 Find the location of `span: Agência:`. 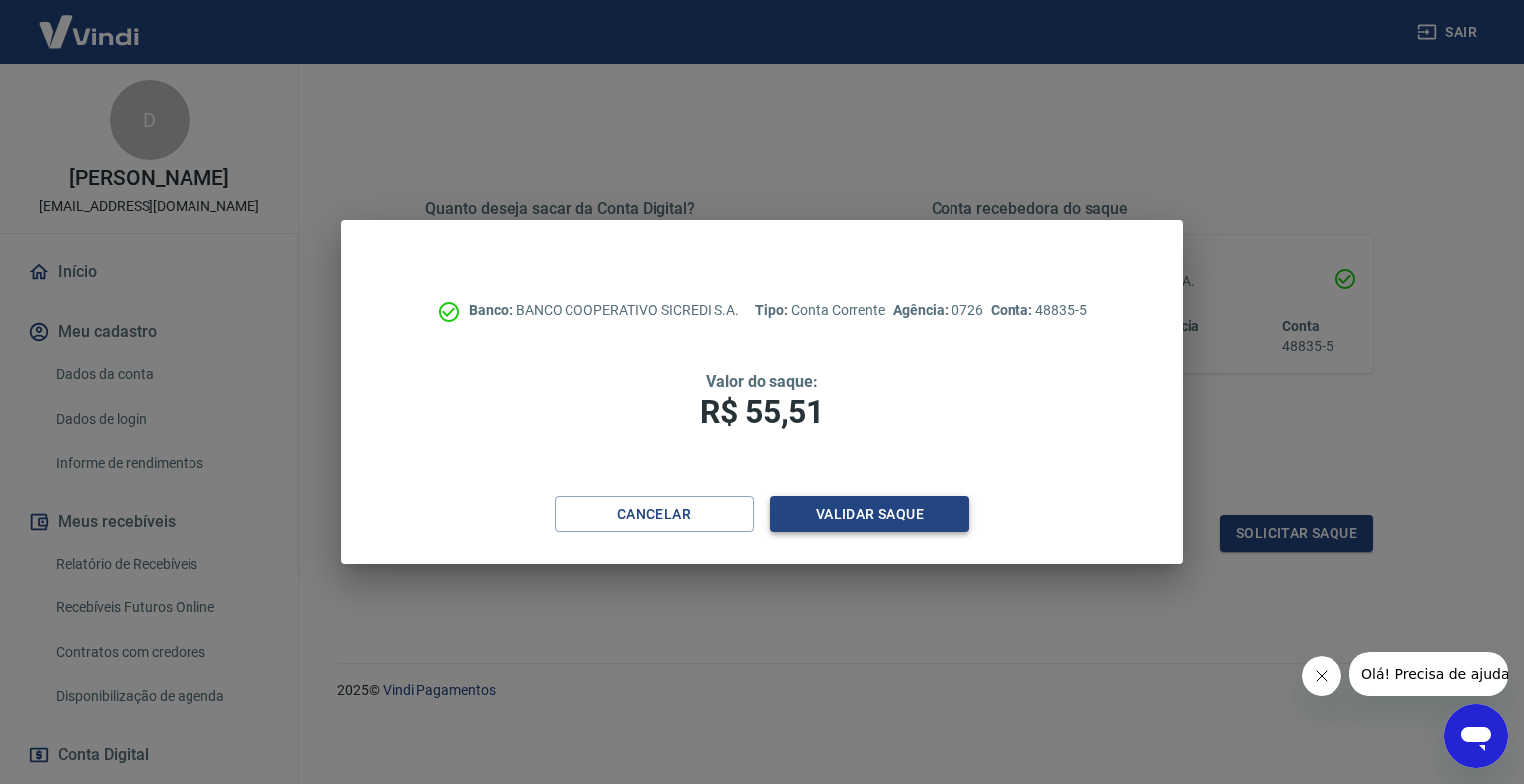

span: Agência: is located at coordinates (922, 310).